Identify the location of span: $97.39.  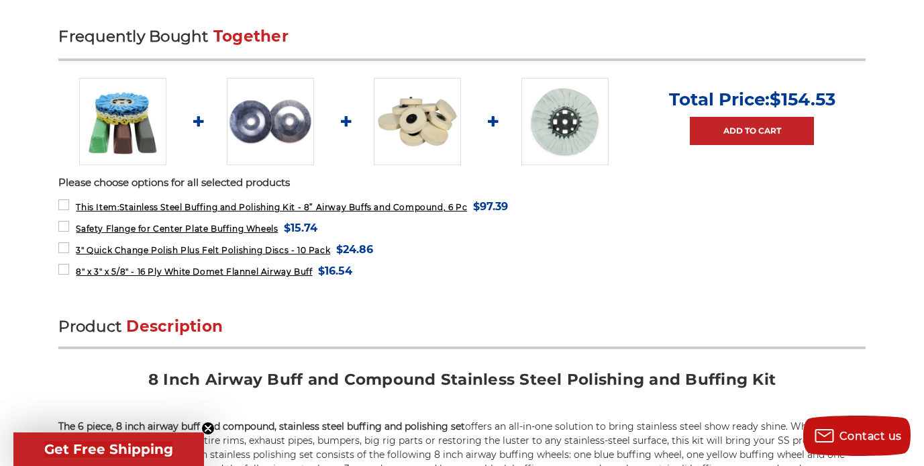
(491, 206).